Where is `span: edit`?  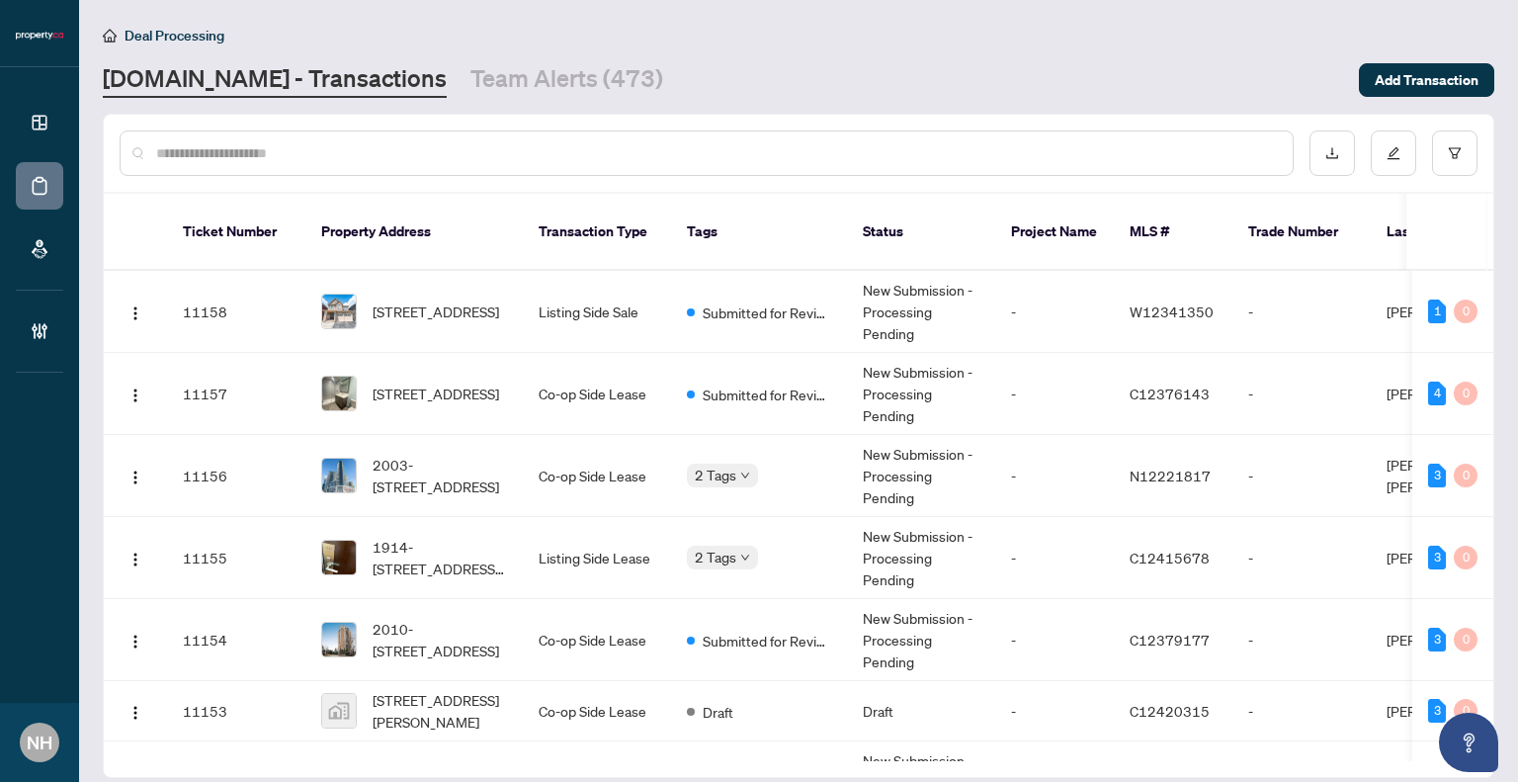
span: edit is located at coordinates (1394, 153).